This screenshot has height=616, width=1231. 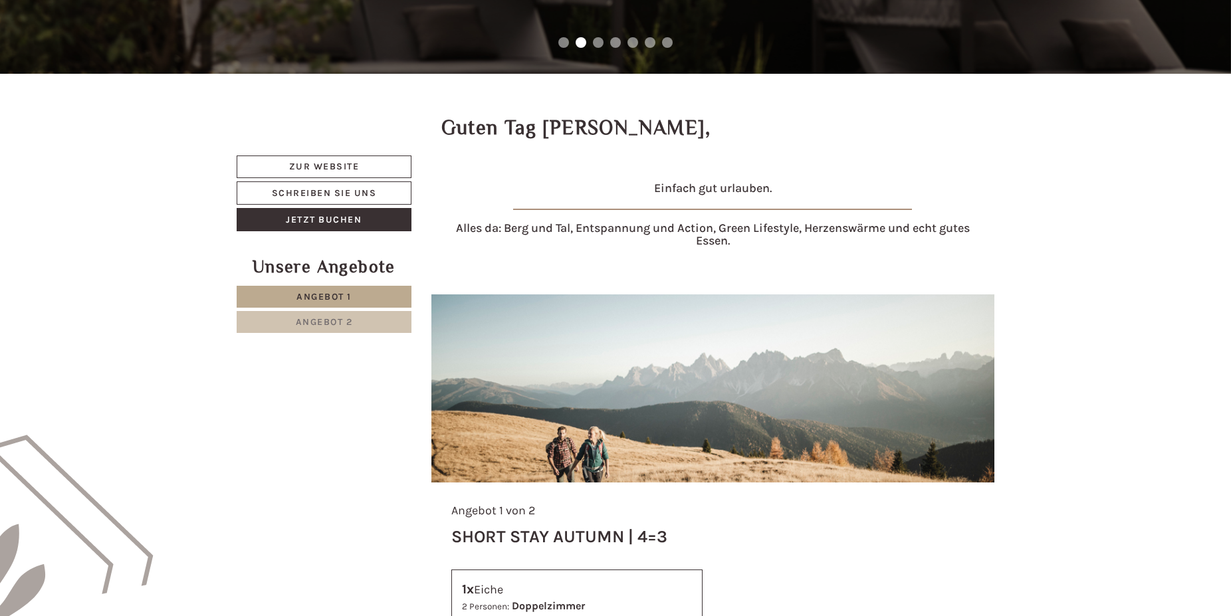 What do you see at coordinates (713, 189) in the screenshot?
I see `h4: Einfach gut urlauben.` at bounding box center [713, 189].